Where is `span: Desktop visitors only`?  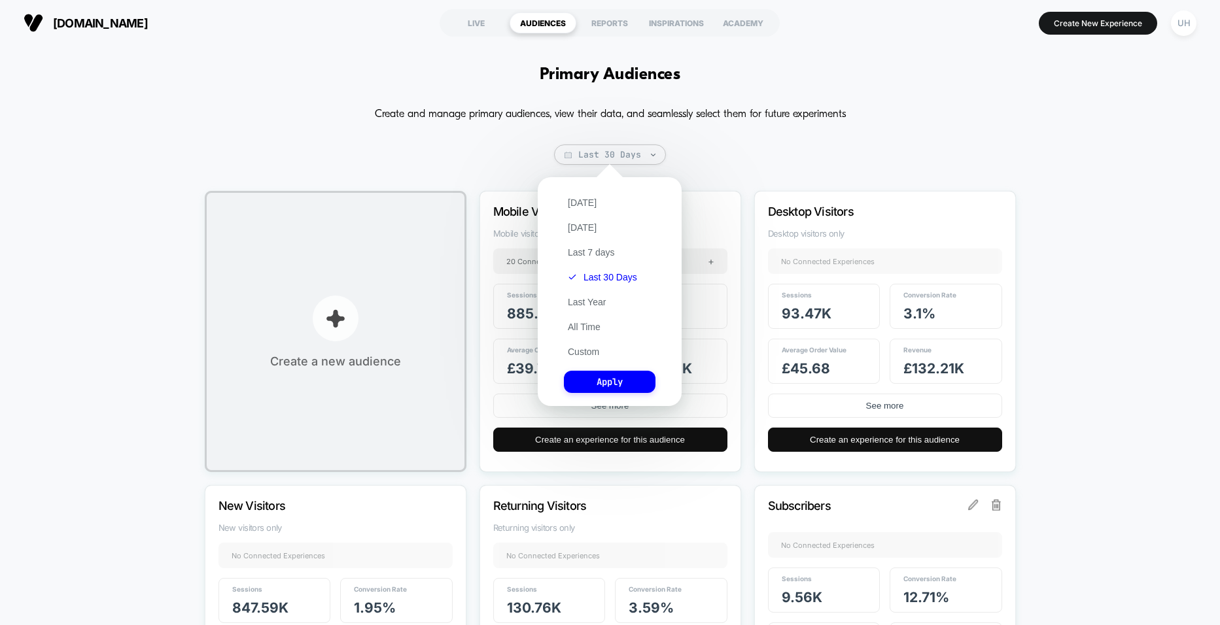 span: Desktop visitors only is located at coordinates (885, 234).